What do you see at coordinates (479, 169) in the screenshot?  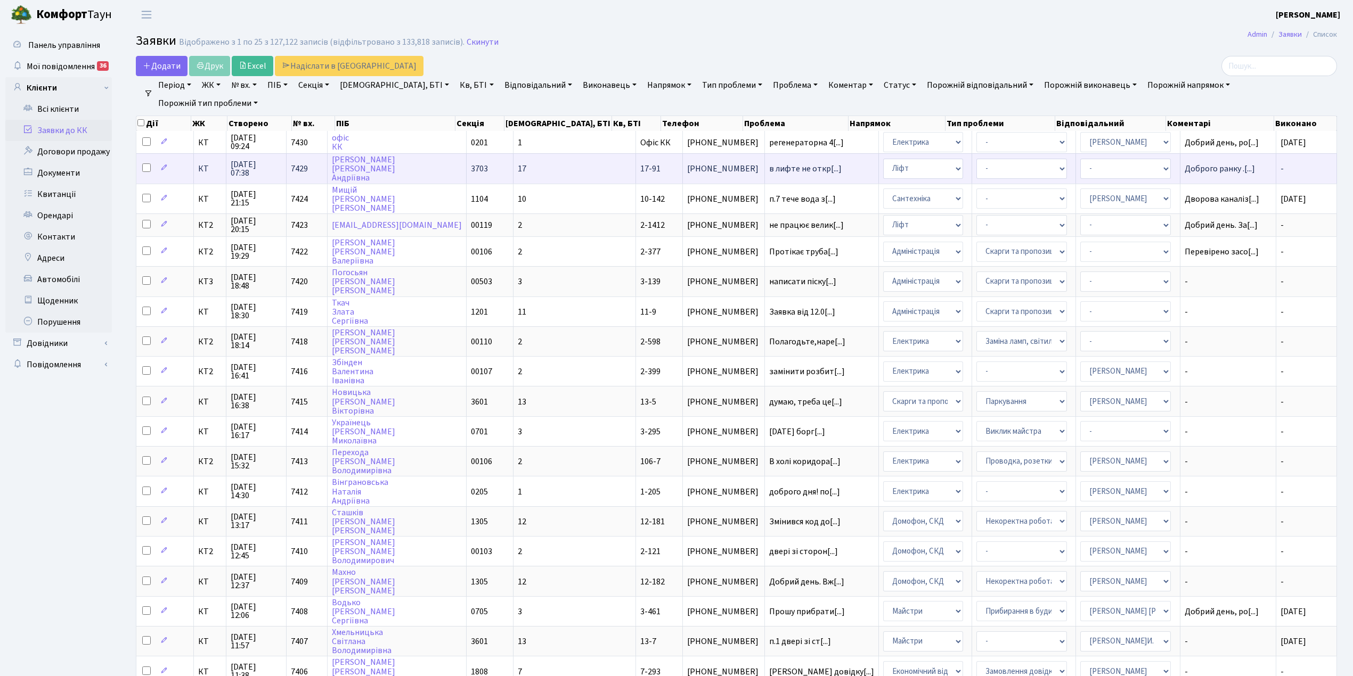 I see `span: 3703` at bounding box center [479, 169].